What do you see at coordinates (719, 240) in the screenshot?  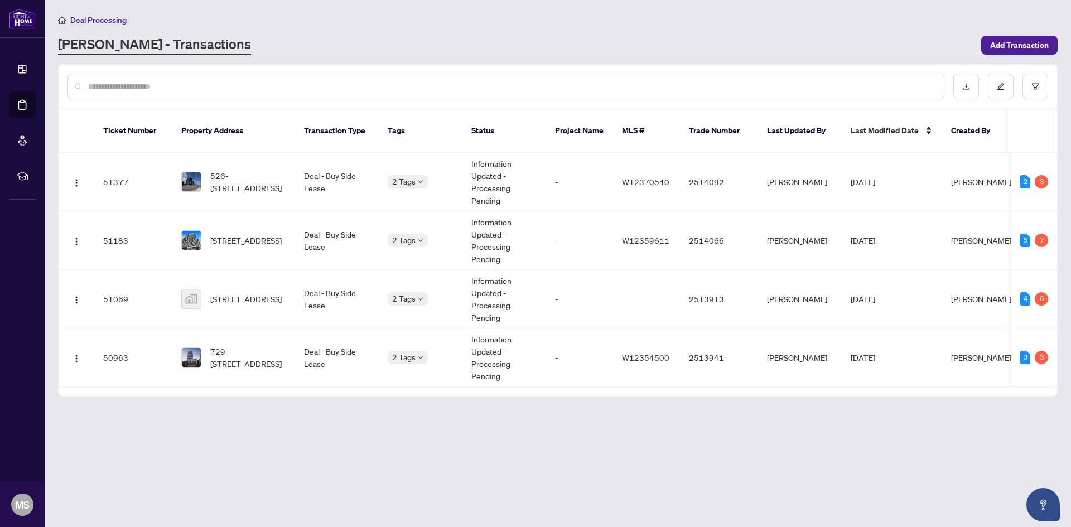 I see `td: 2514066` at bounding box center [719, 240].